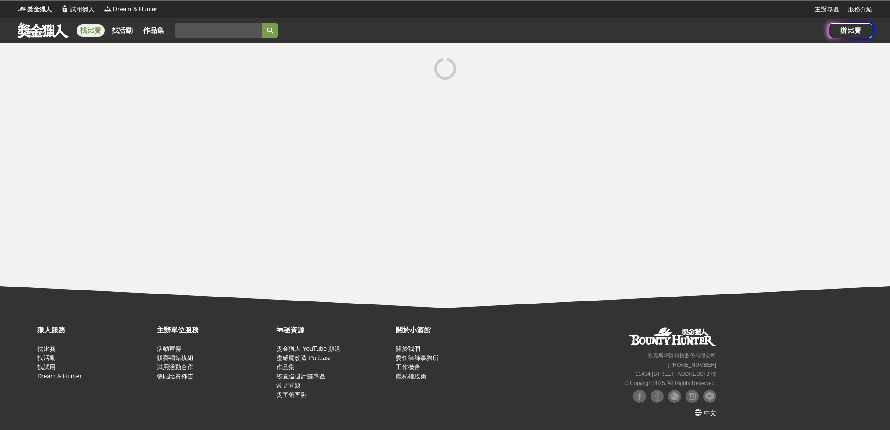 The height and width of the screenshot is (430, 890). Describe the element at coordinates (301, 377) in the screenshot. I see `a: 校園巡迴計畫專區` at that location.